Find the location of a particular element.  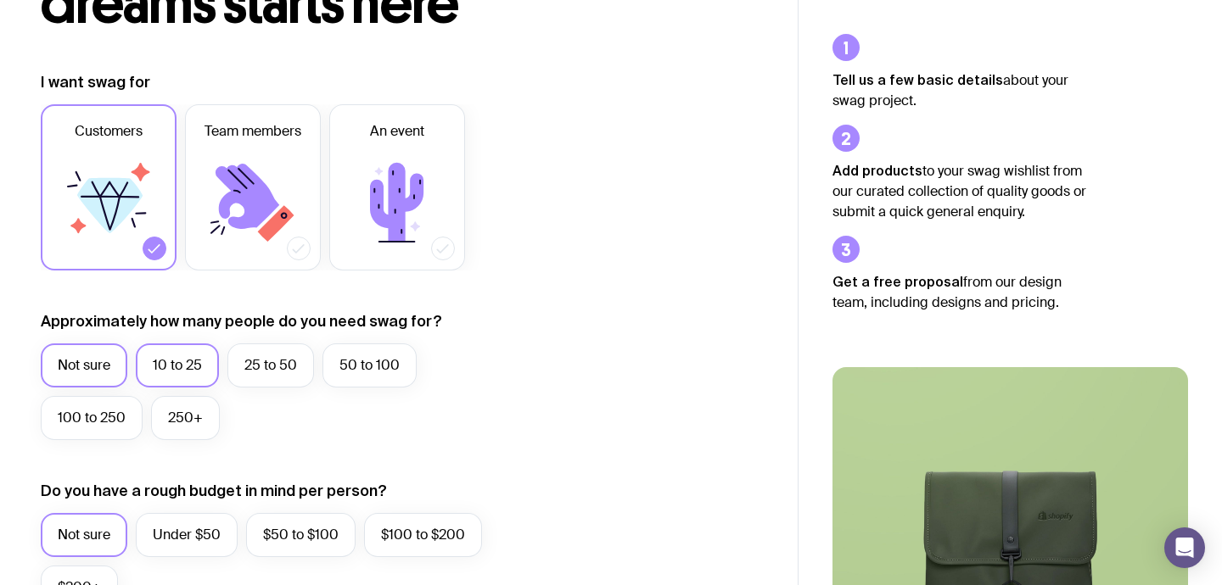

label: 25 to 50 is located at coordinates (271, 366).